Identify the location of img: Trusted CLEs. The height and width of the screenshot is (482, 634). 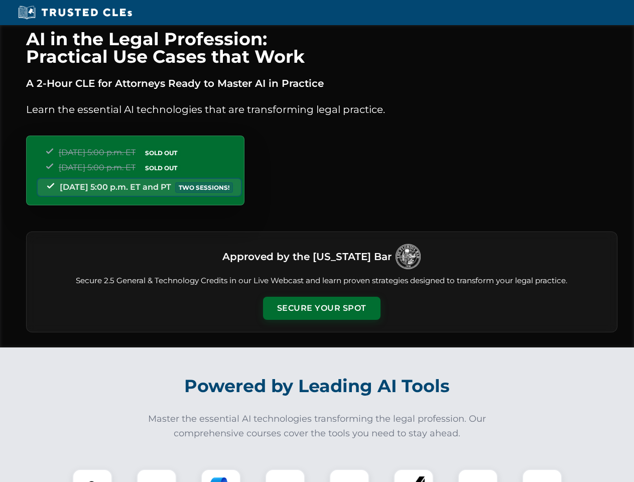
(75, 13).